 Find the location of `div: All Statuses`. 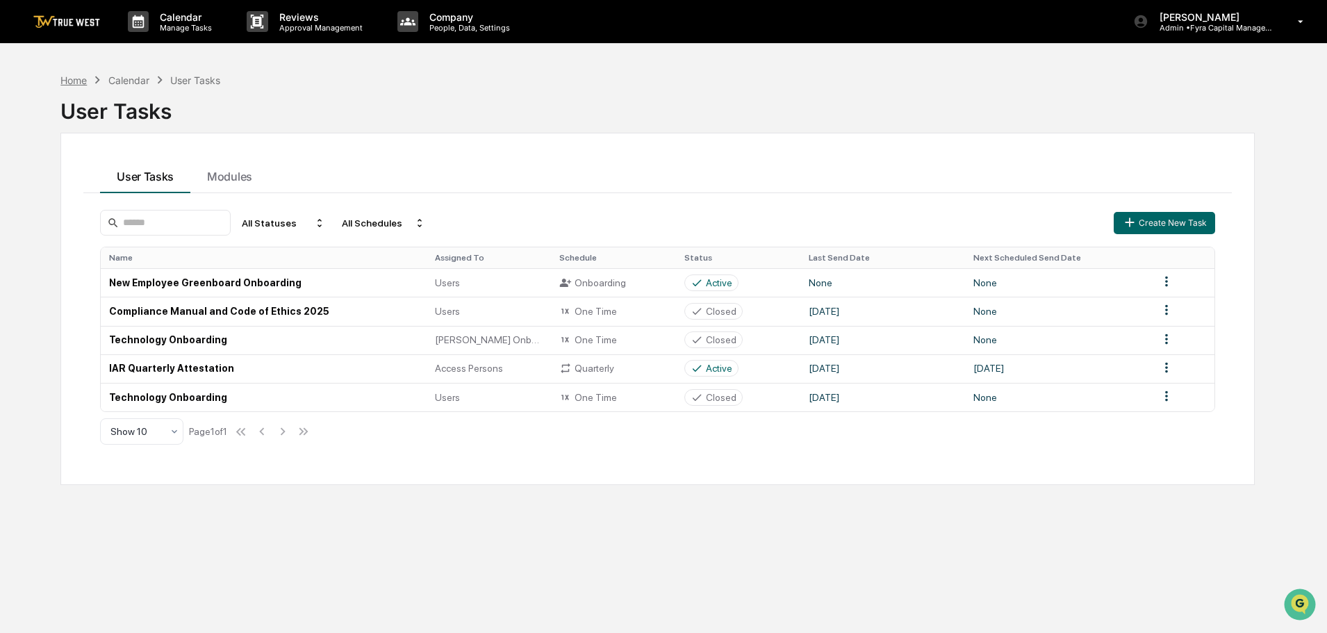

div: All Statuses is located at coordinates (284, 223).